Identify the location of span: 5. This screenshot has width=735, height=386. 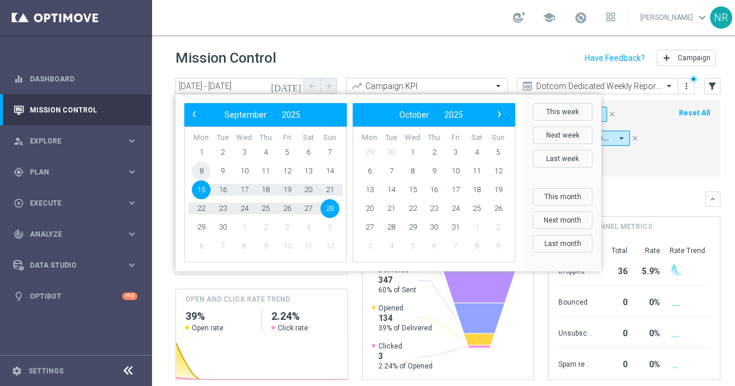
(499, 152).